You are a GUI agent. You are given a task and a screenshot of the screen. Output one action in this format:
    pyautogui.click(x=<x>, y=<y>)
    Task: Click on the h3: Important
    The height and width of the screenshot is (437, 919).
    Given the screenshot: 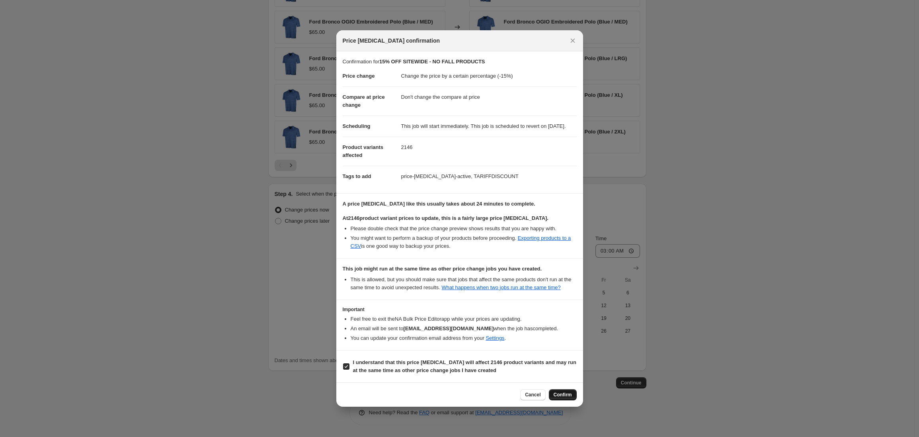 What is the action you would take?
    pyautogui.click(x=460, y=309)
    